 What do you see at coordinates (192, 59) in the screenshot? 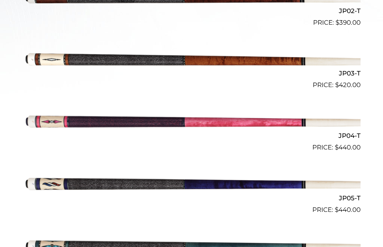
I see `img: JP03-T` at bounding box center [192, 59].